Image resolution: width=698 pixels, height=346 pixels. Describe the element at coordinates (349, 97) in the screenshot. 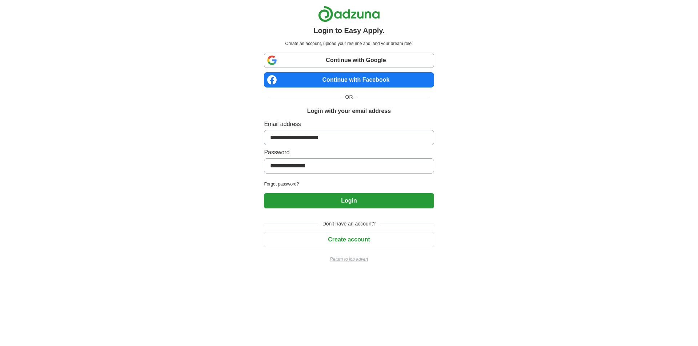

I see `span: OR` at that location.